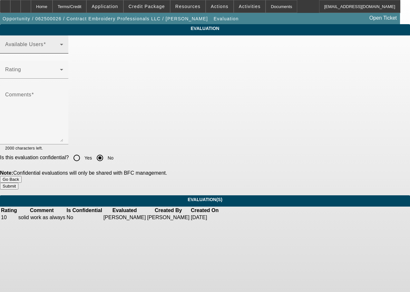 This screenshot has height=292, width=410. Describe the element at coordinates (9, 211) in the screenshot. I see `th: Rating` at that location.